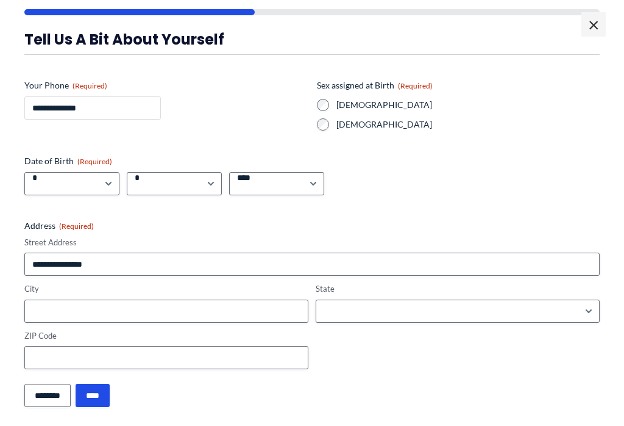 The image size is (624, 426). Describe the element at coordinates (458, 288) in the screenshot. I see `label: State` at that location.